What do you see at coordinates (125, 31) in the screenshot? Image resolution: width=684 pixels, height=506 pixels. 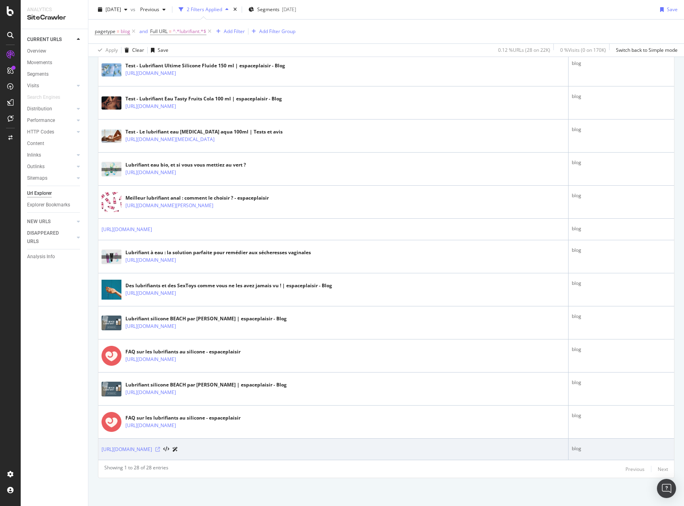 I see `span: blog` at bounding box center [125, 31].